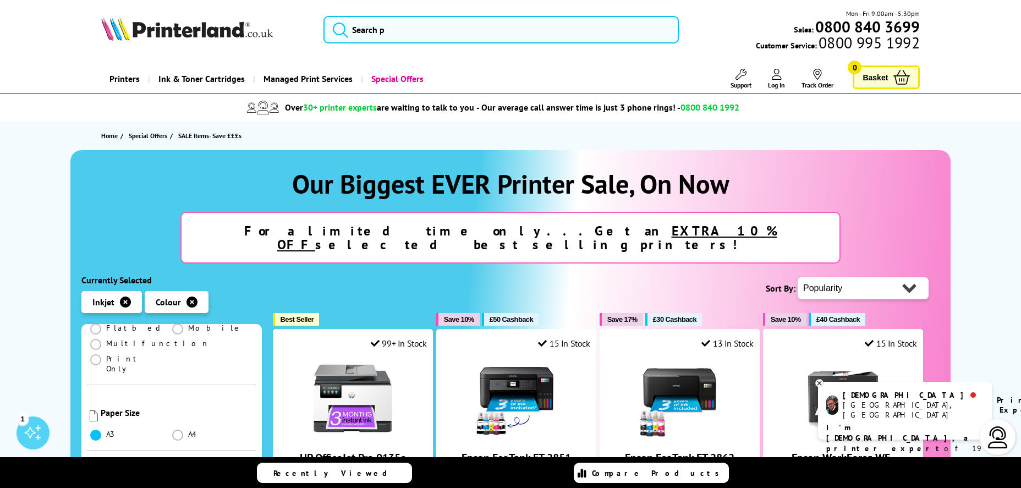 This screenshot has width=1021, height=488. What do you see at coordinates (516, 398) in the screenshot?
I see `img: Epson EcoTank ET-2851` at bounding box center [516, 398].